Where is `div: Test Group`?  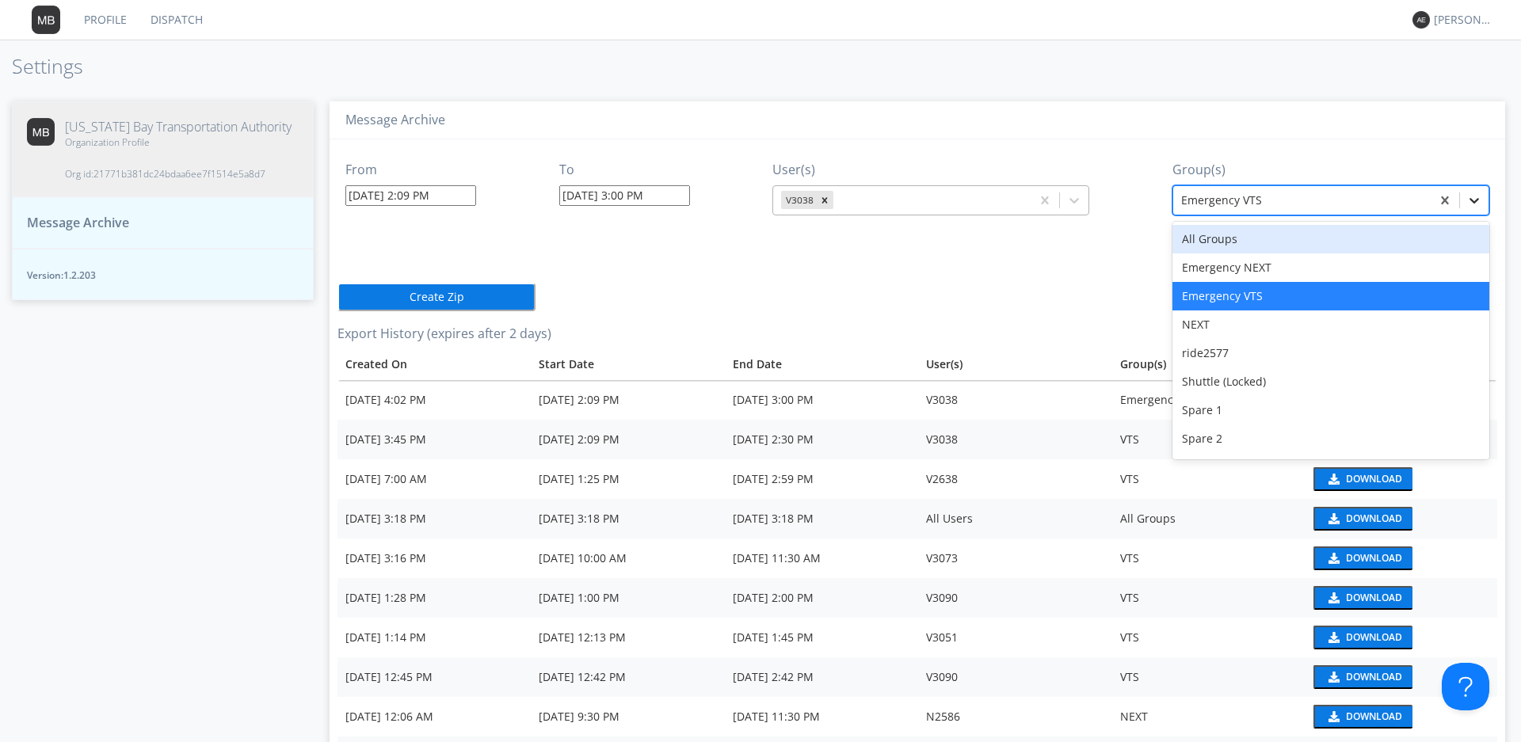 div: Test Group is located at coordinates (1330, 467).